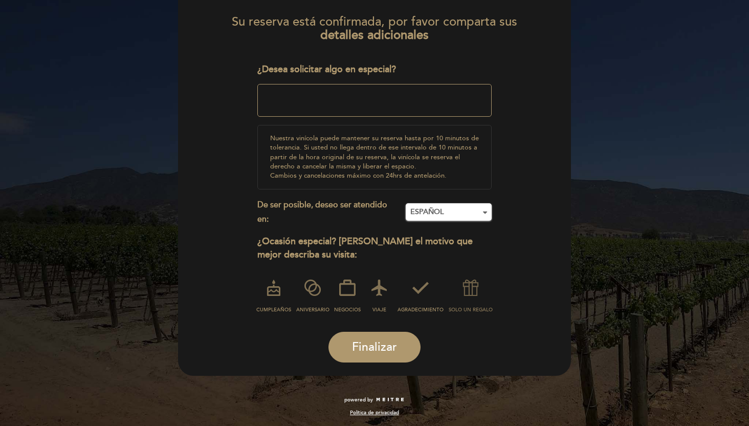 This screenshot has width=749, height=426. Describe the element at coordinates (359, 400) in the screenshot. I see `span: powered by` at that location.